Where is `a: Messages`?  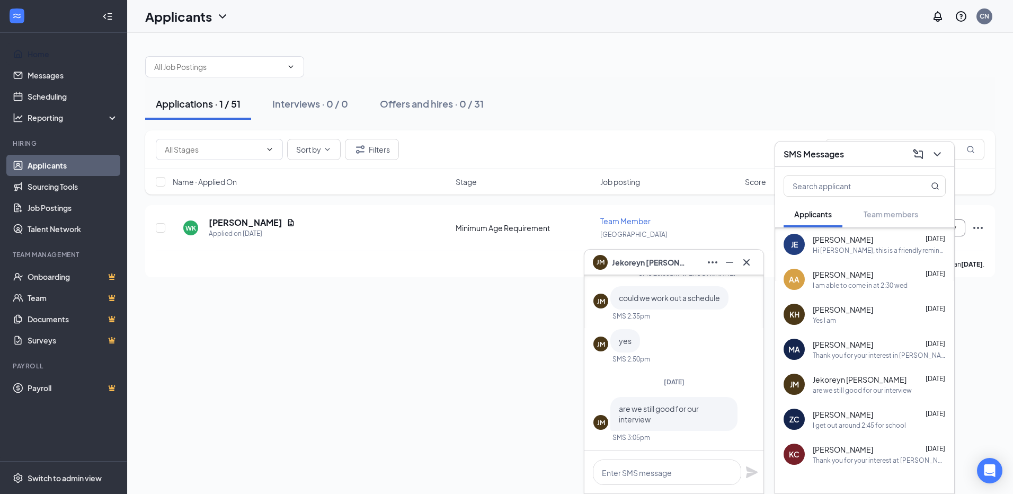
a: Messages is located at coordinates (73, 75).